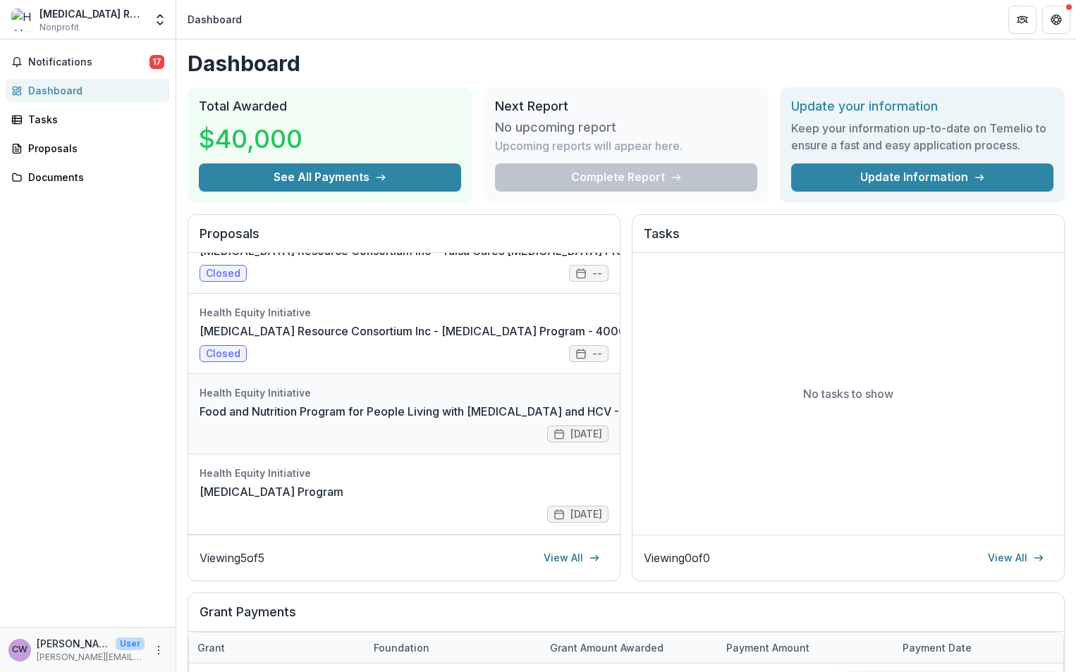  What do you see at coordinates (89, 62) in the screenshot?
I see `span: Notifications` at bounding box center [89, 62].